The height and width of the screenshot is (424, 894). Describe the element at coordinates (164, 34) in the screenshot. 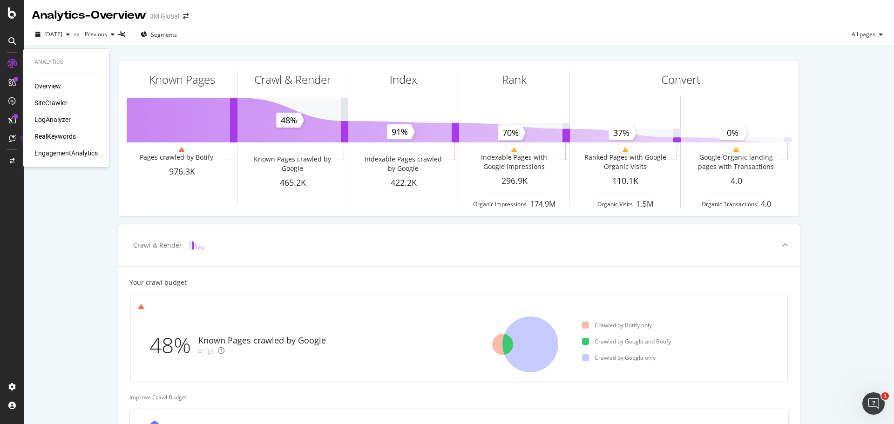

I see `span: Segments` at that location.